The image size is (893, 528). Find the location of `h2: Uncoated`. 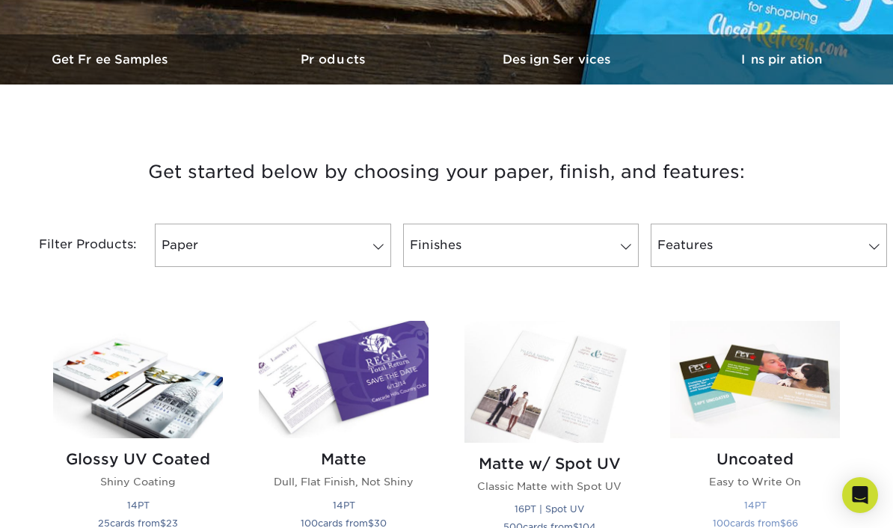

h2: Uncoated is located at coordinates (754, 459).